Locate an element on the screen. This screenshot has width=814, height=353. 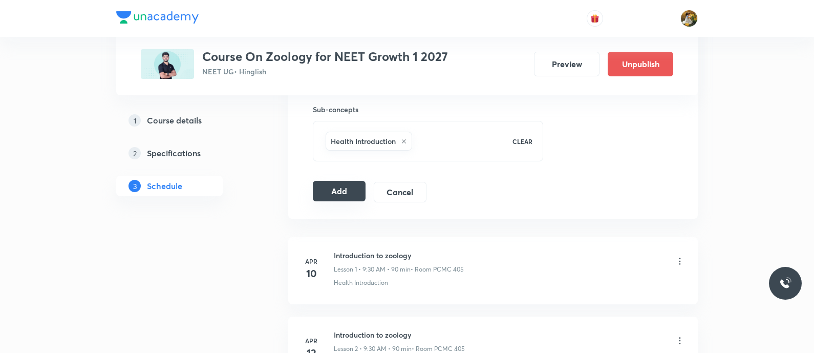
img: Company Logo is located at coordinates (157, 17).